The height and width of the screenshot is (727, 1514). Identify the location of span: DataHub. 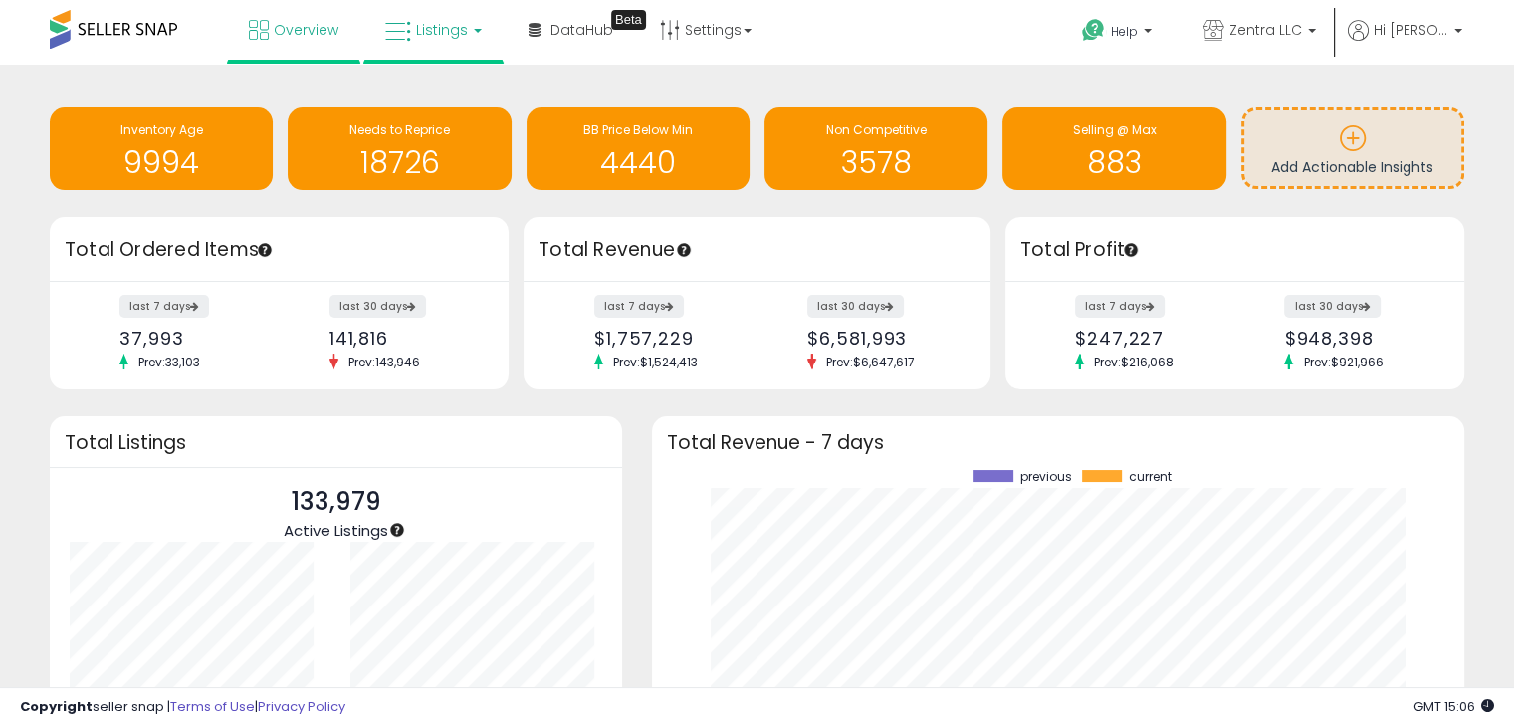
(581, 30).